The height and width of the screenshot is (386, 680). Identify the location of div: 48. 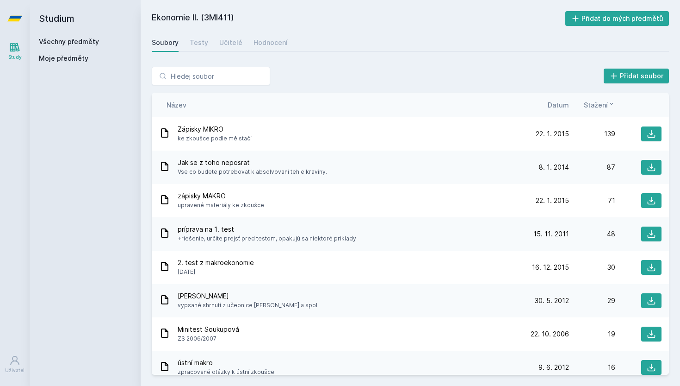
(592, 234).